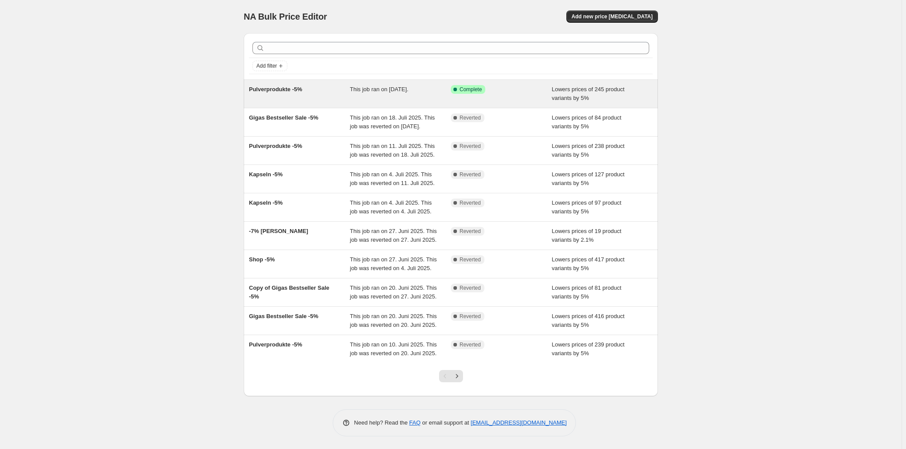 The width and height of the screenshot is (906, 449). Describe the element at coordinates (587, 207) in the screenshot. I see `span: Lowers prices of 97 product variants by 5%` at that location.